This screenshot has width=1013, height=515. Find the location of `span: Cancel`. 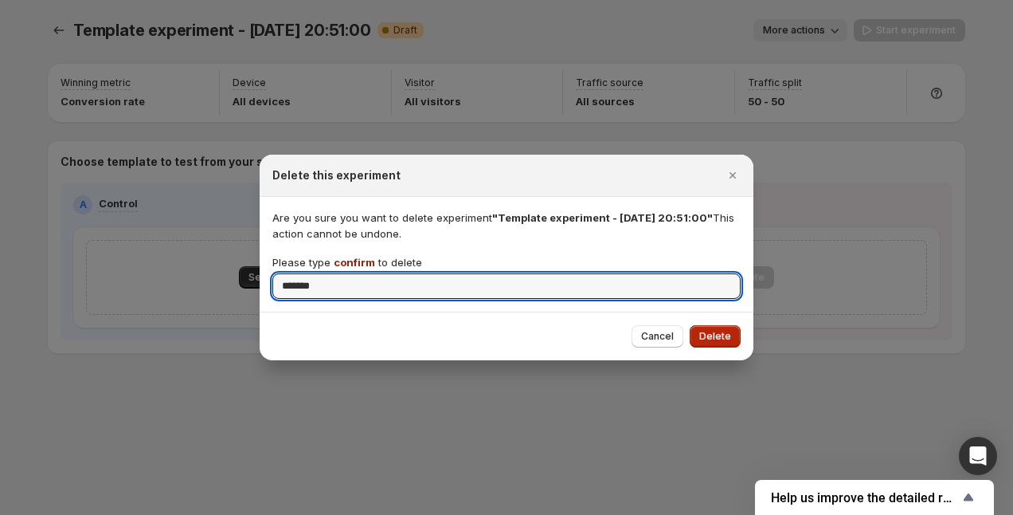

span: Cancel is located at coordinates (657, 336).